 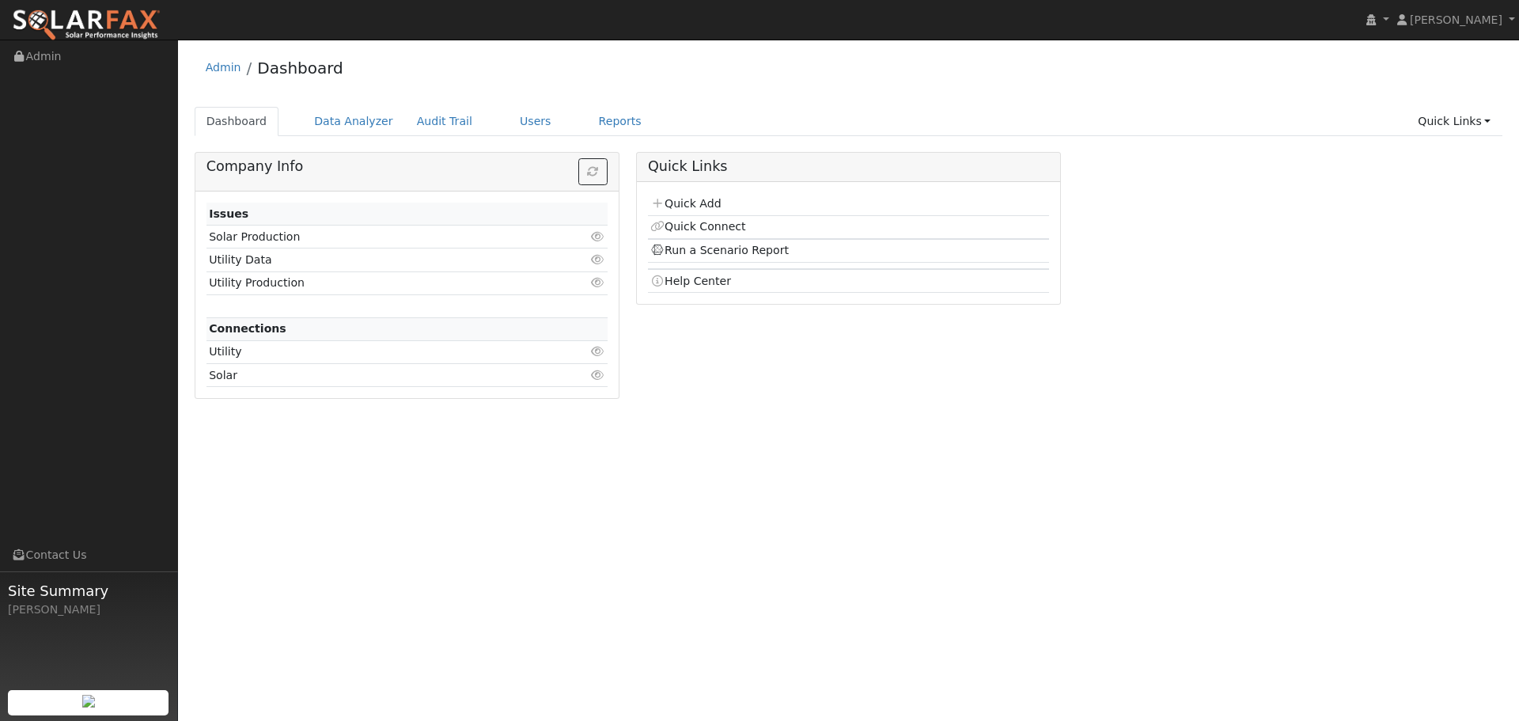 What do you see at coordinates (620, 121) in the screenshot?
I see `a: Reports` at bounding box center [620, 121].